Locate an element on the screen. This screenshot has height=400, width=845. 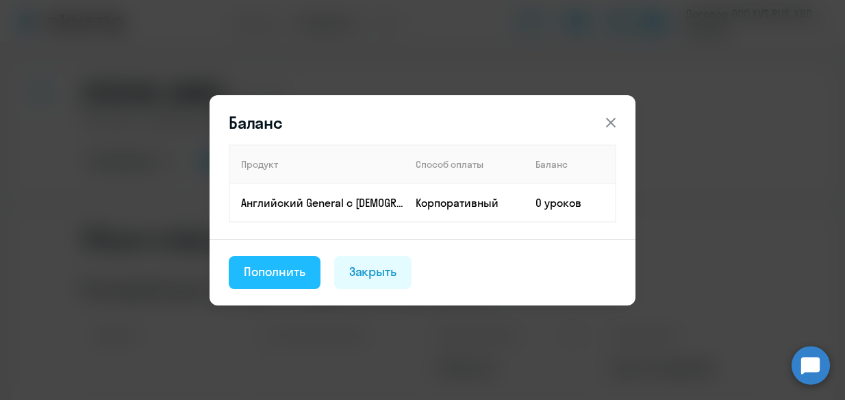
th: Баланс is located at coordinates (569, 164).